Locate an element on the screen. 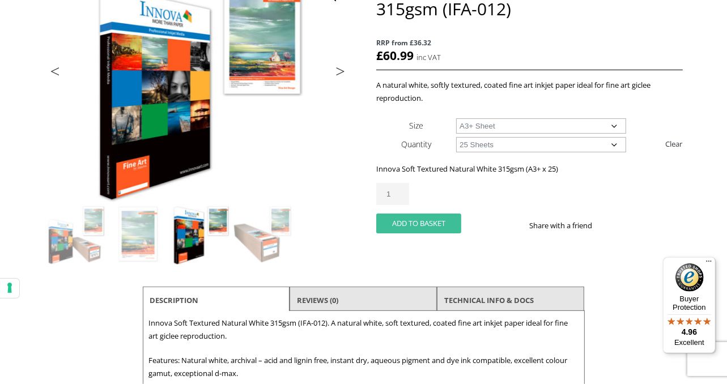 Image resolution: width=727 pixels, height=384 pixels. img: Innova Soft Textured Natural White 315gsm (IFA-012) - Image 2 is located at coordinates (138, 235).